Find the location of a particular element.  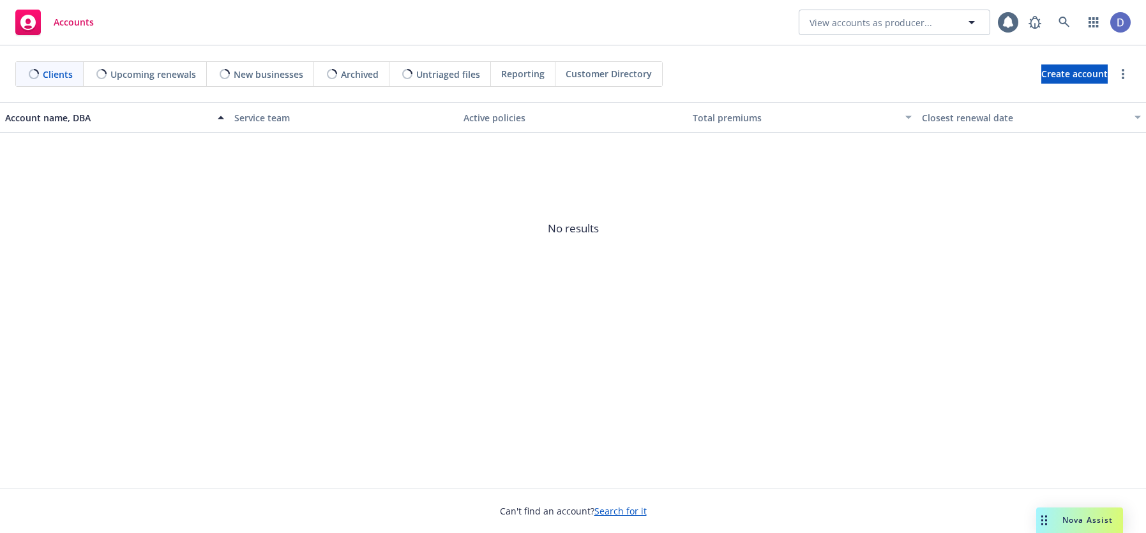

img: photo is located at coordinates (1121, 22).